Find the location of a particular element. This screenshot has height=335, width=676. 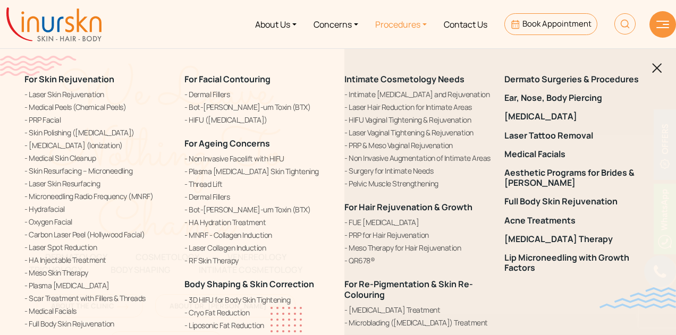

a: Meso Therapy for Hair Rejuvenation is located at coordinates (418, 248).